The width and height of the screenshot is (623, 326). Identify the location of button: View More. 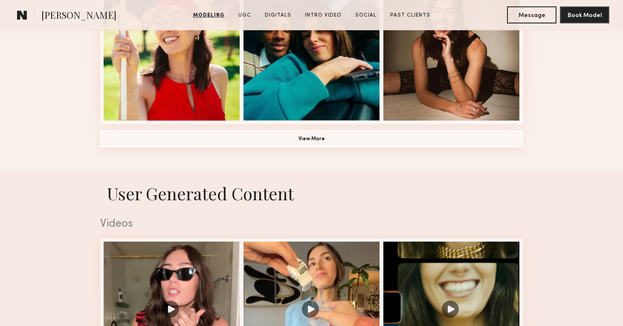
(312, 139).